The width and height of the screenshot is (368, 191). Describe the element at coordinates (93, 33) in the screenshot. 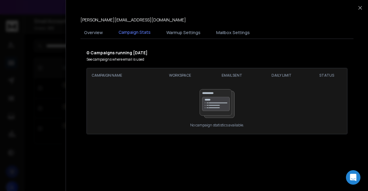

I see `button: Overview` at that location.